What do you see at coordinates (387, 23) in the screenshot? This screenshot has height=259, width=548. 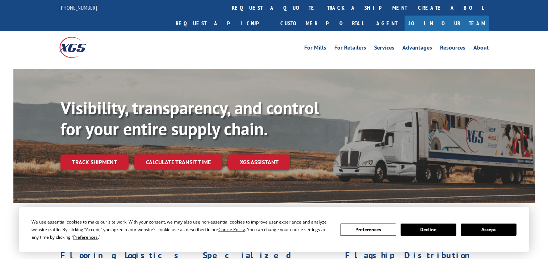 I see `a: Agent` at bounding box center [387, 23].